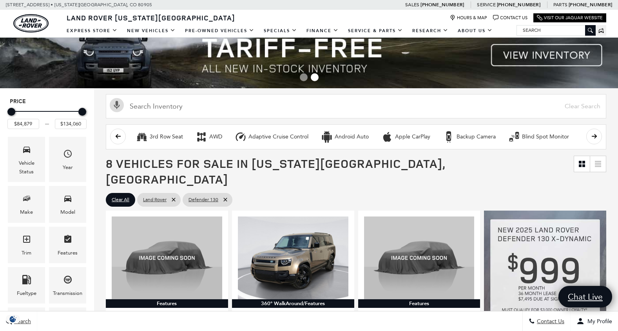  Describe the element at coordinates (31, 23) in the screenshot. I see `a: land-rover` at that location.